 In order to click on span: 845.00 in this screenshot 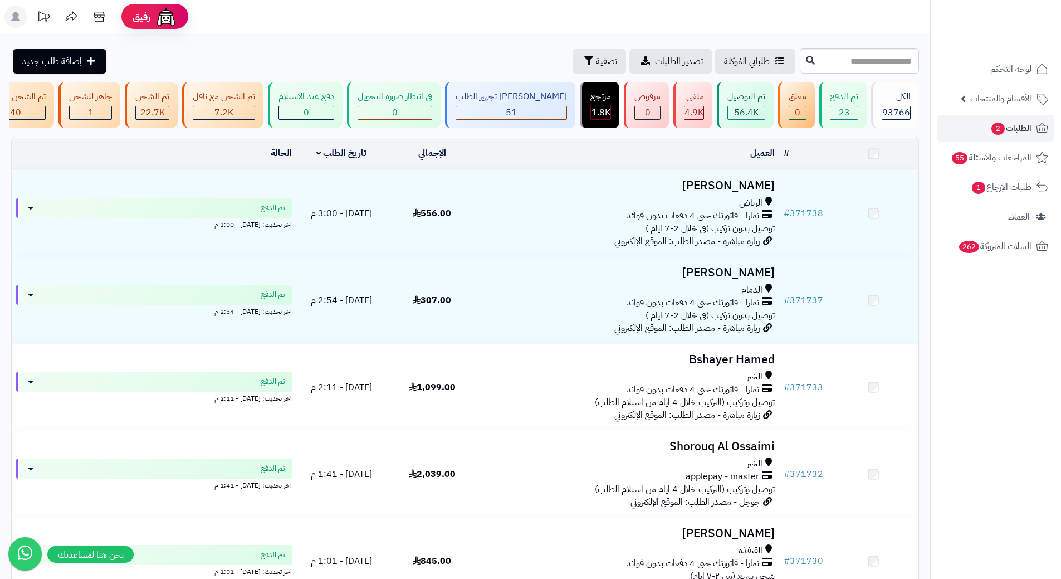, I will do `click(432, 561)`.